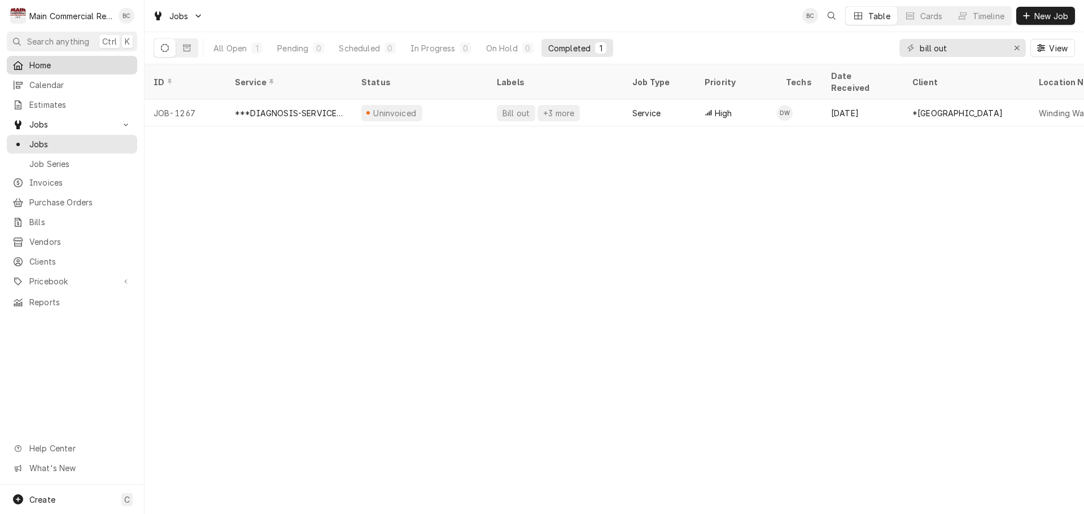 The width and height of the screenshot is (1084, 514). What do you see at coordinates (72, 164) in the screenshot?
I see `a: Job Series` at bounding box center [72, 164].